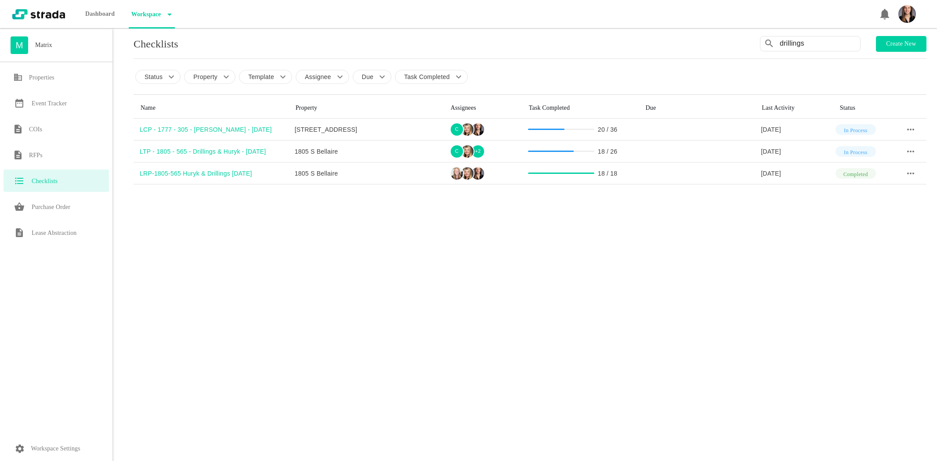  What do you see at coordinates (56, 449) in the screenshot?
I see `p: Workspace Settings` at bounding box center [56, 449].